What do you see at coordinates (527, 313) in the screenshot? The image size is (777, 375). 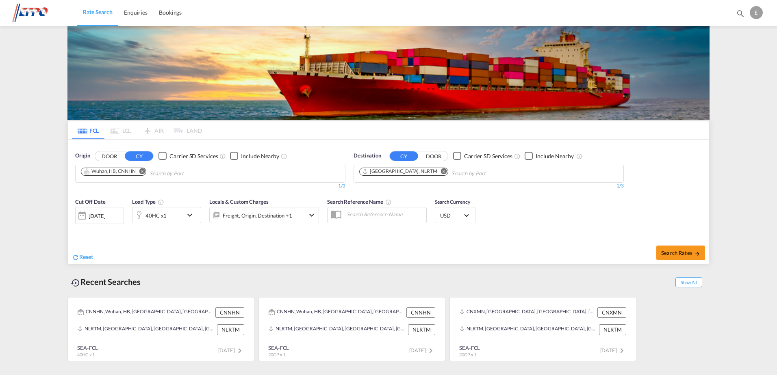 I see `div: CNXMN, Xiamen, China, Greater China & Far East Asia, Asia Pacific` at bounding box center [527, 313].